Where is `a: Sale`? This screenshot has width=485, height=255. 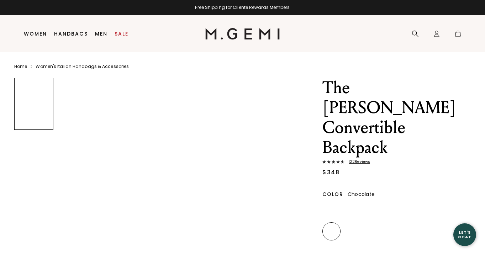
a: Sale is located at coordinates (121, 34).